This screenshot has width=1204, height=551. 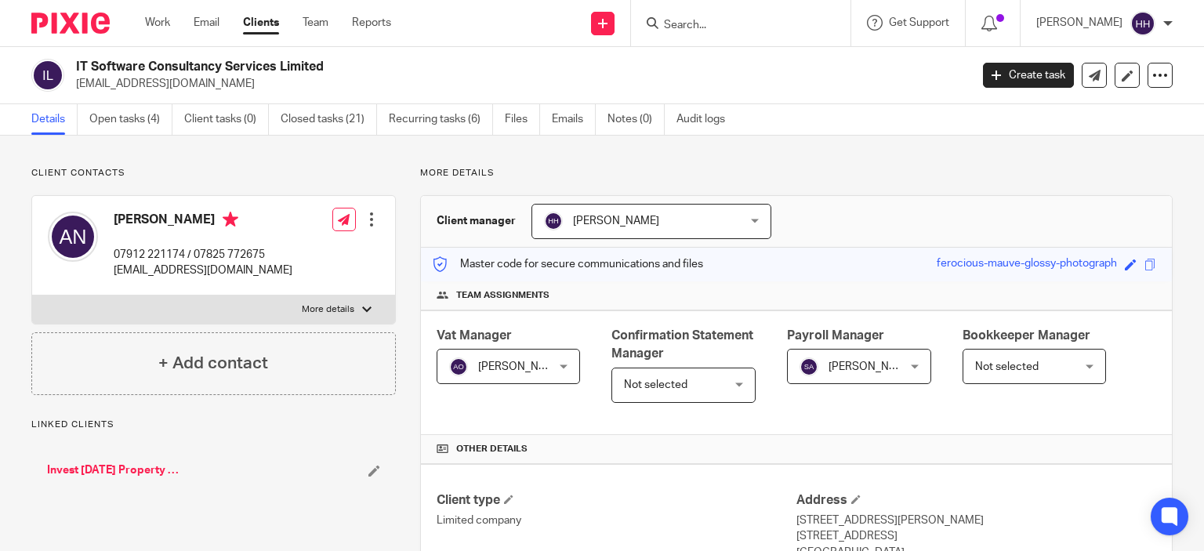 What do you see at coordinates (328, 119) in the screenshot?
I see `a: Closed tasks (21)` at bounding box center [328, 119].